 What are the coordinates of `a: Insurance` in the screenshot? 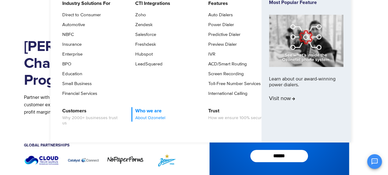 It's located at (70, 45).